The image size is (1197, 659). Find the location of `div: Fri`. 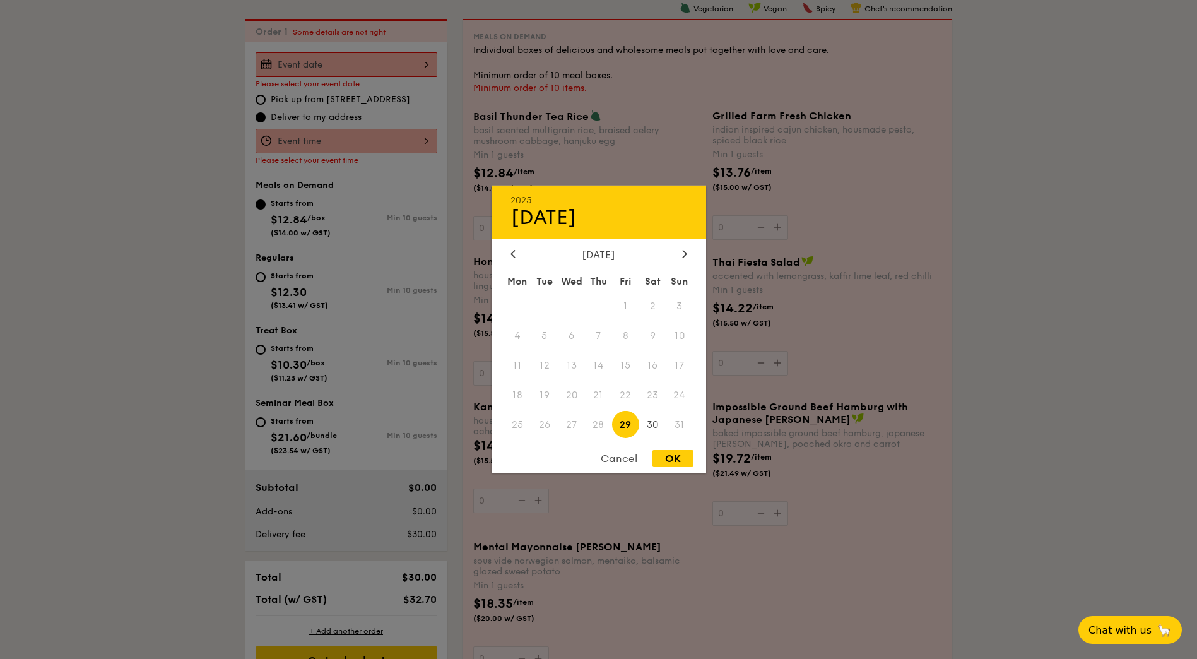

div: Fri is located at coordinates (626, 282).